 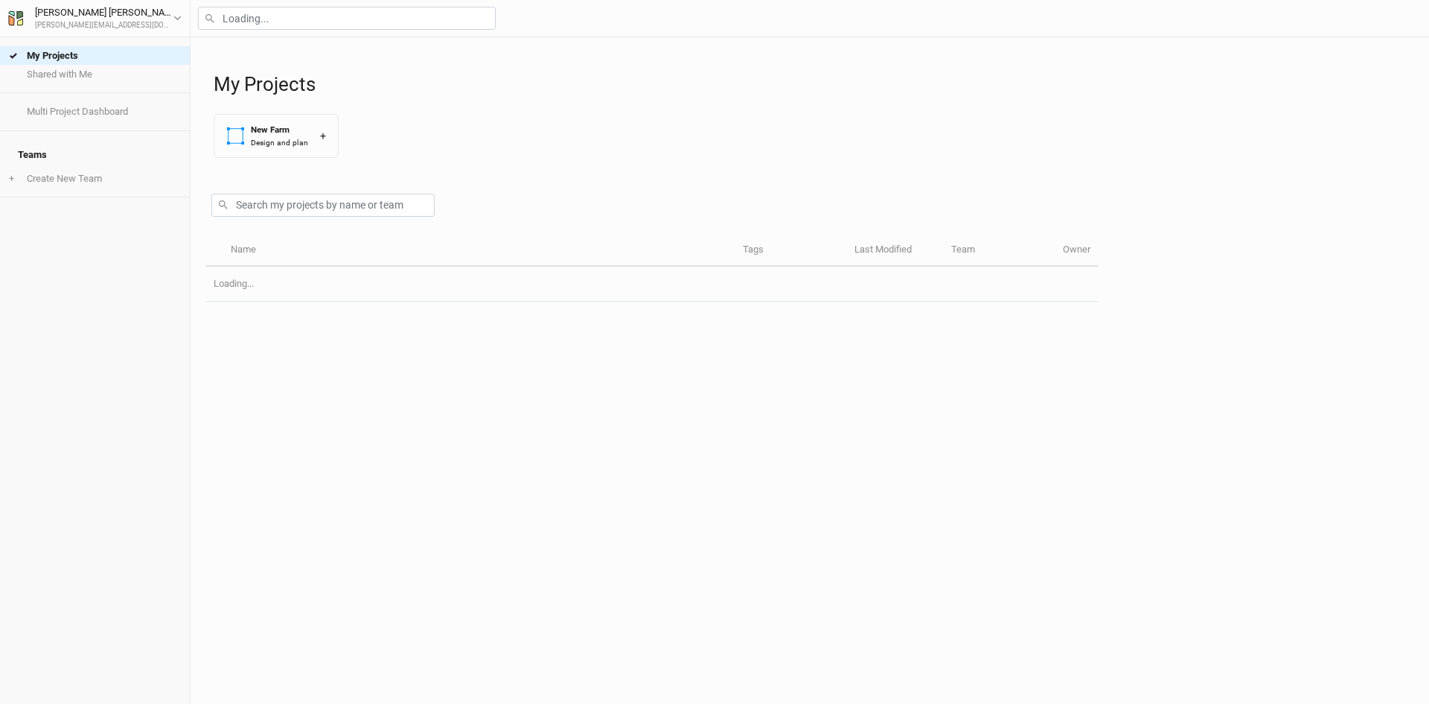 I want to click on th: Owner, so click(x=1077, y=250).